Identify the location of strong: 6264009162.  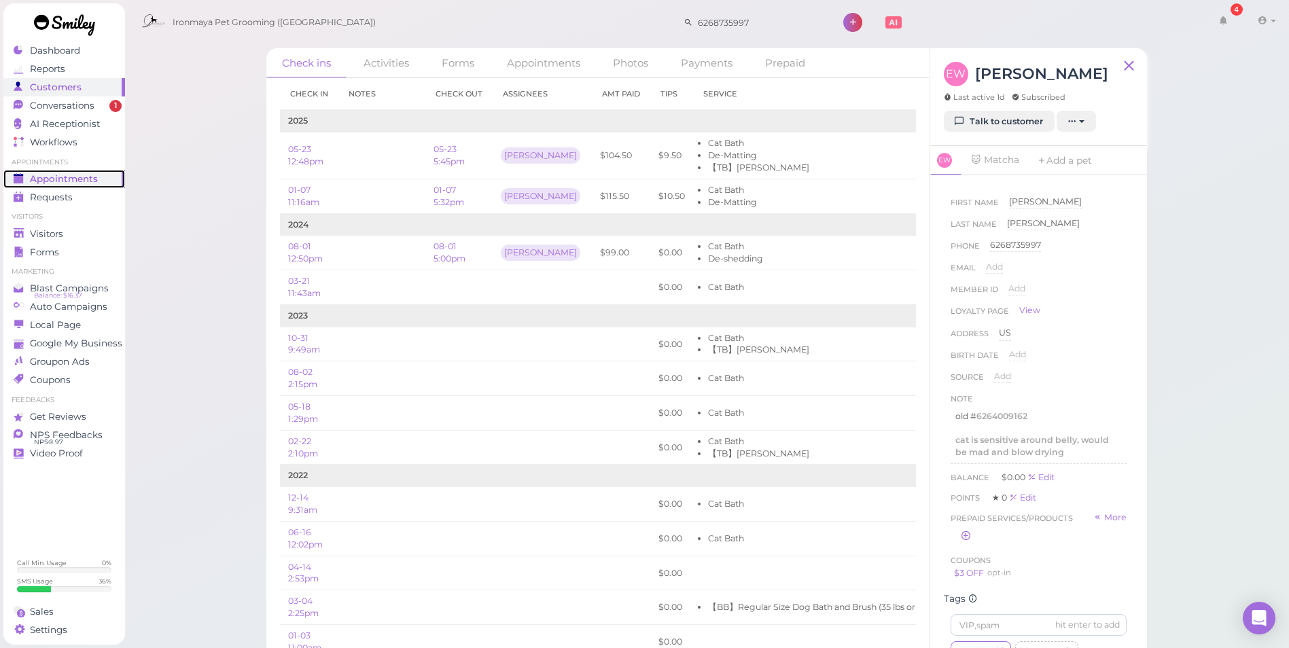
(1002, 416).